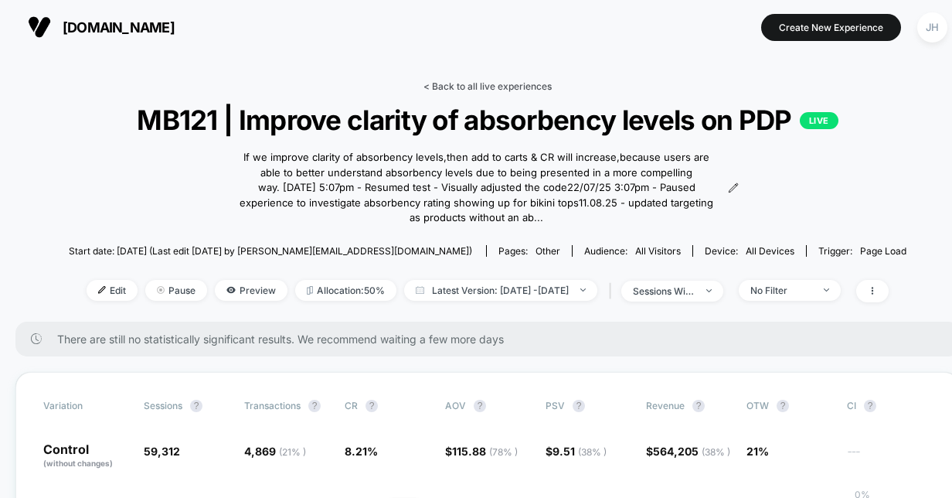  Describe the element at coordinates (555, 405) in the screenshot. I see `span: PSV` at that location.